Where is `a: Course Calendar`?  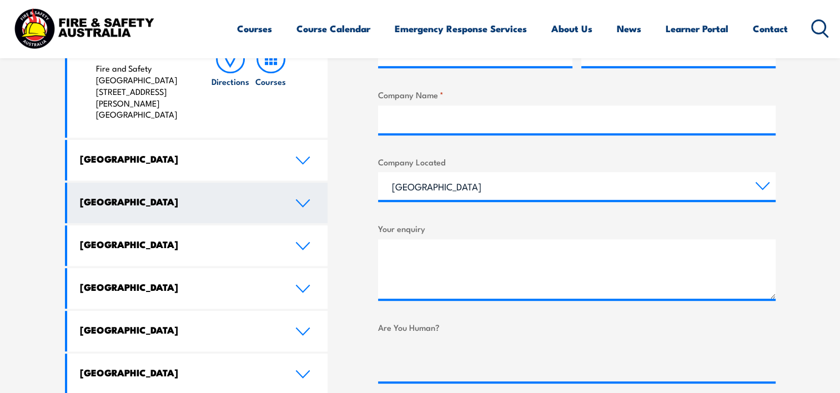
a: Course Calendar is located at coordinates (333, 28).